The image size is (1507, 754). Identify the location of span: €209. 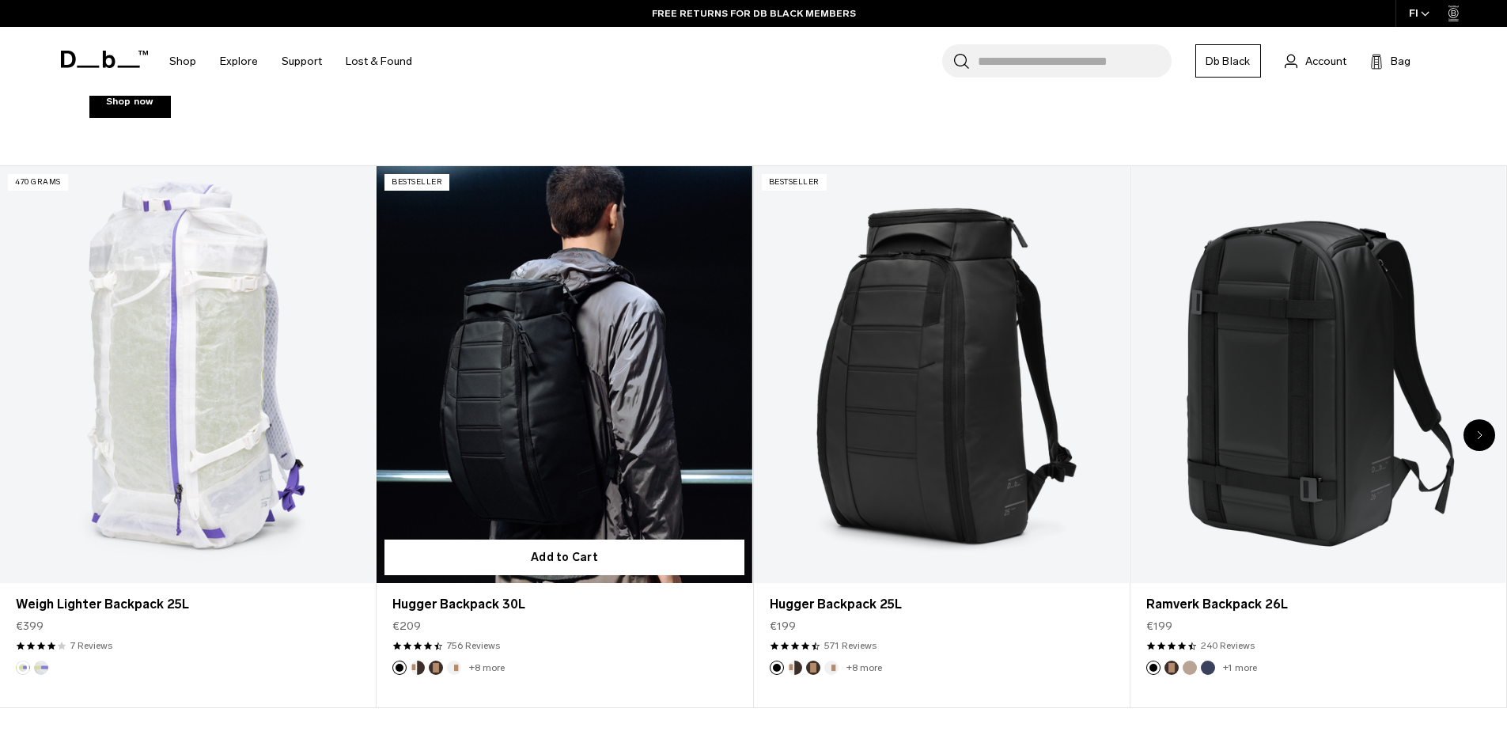
(407, 626).